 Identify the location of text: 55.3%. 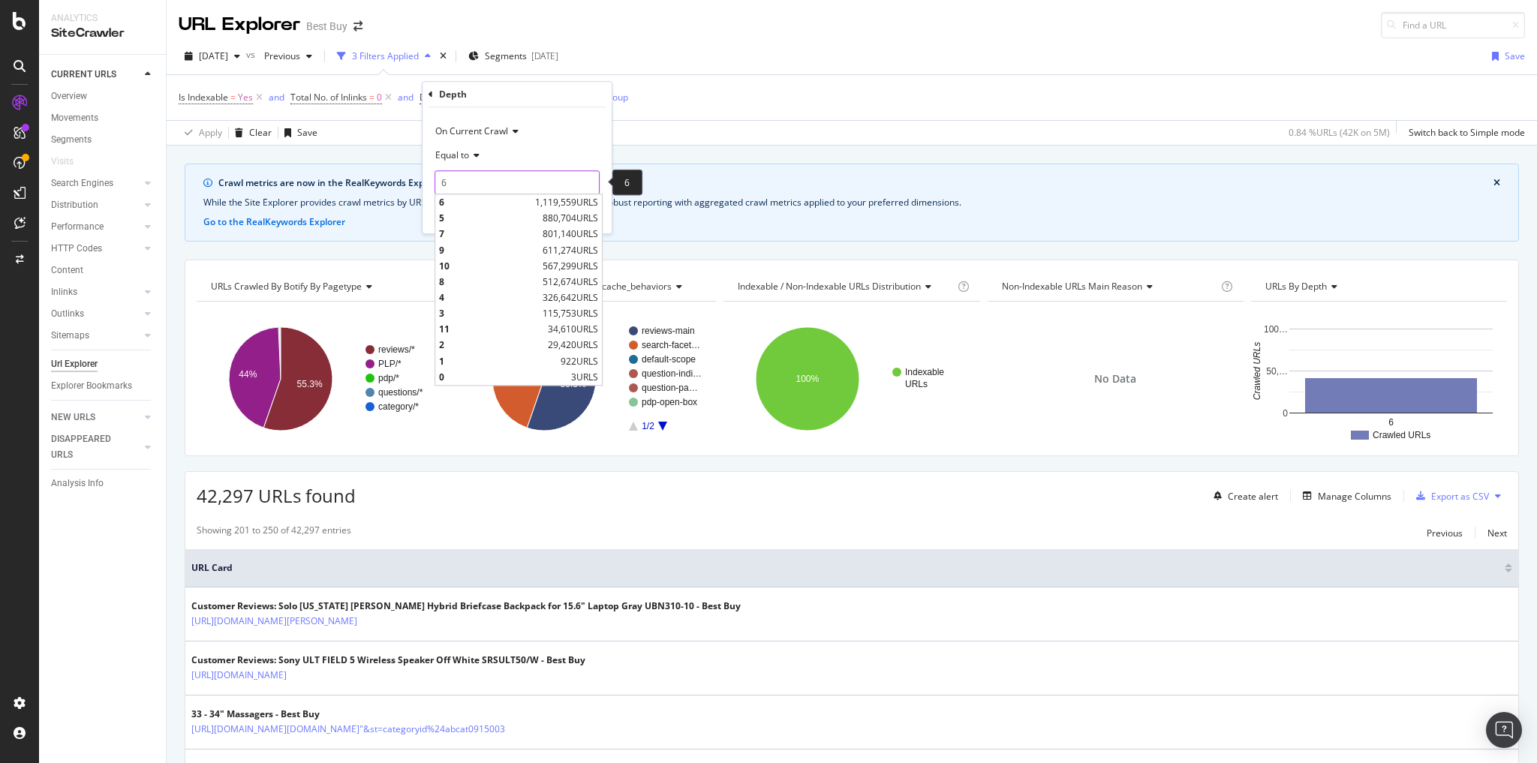
(573, 384).